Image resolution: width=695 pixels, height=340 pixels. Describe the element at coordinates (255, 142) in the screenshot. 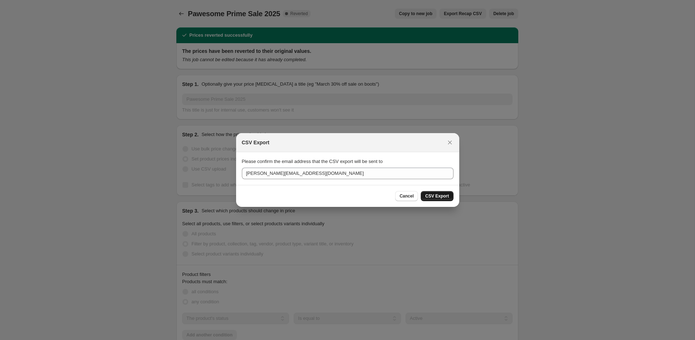

I see `h2: CSV Export` at that location.